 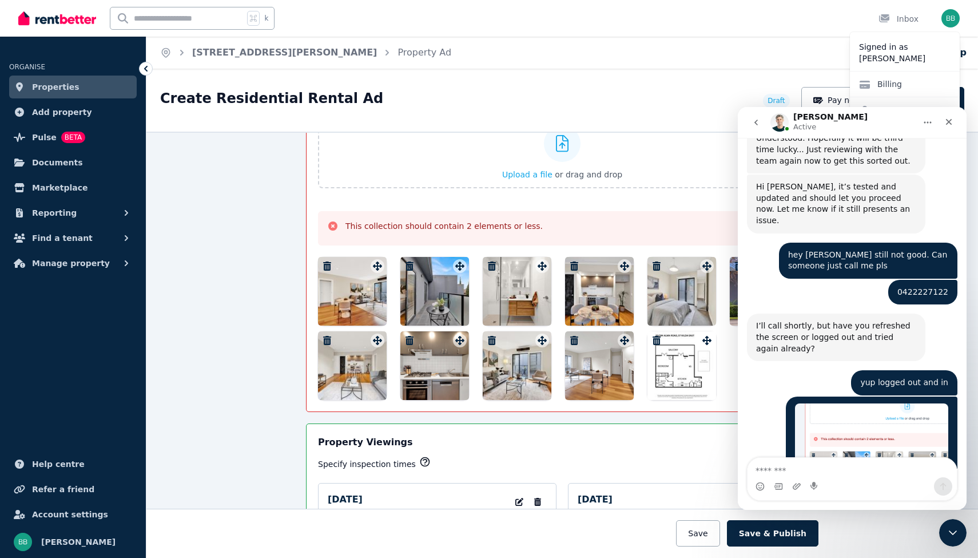 I want to click on p: Active, so click(x=67, y=20).